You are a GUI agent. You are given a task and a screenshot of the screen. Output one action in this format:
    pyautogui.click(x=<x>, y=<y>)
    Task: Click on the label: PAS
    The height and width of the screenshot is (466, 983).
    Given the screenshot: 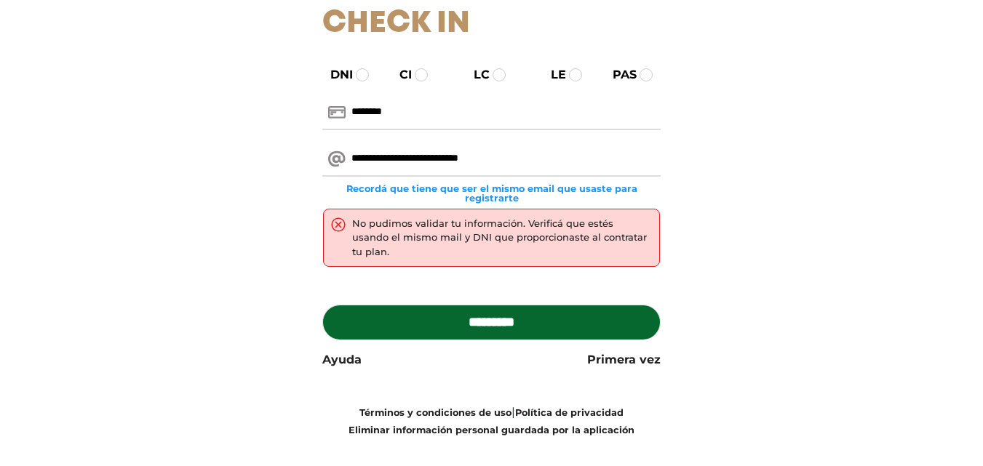 What is the action you would take?
    pyautogui.click(x=618, y=75)
    